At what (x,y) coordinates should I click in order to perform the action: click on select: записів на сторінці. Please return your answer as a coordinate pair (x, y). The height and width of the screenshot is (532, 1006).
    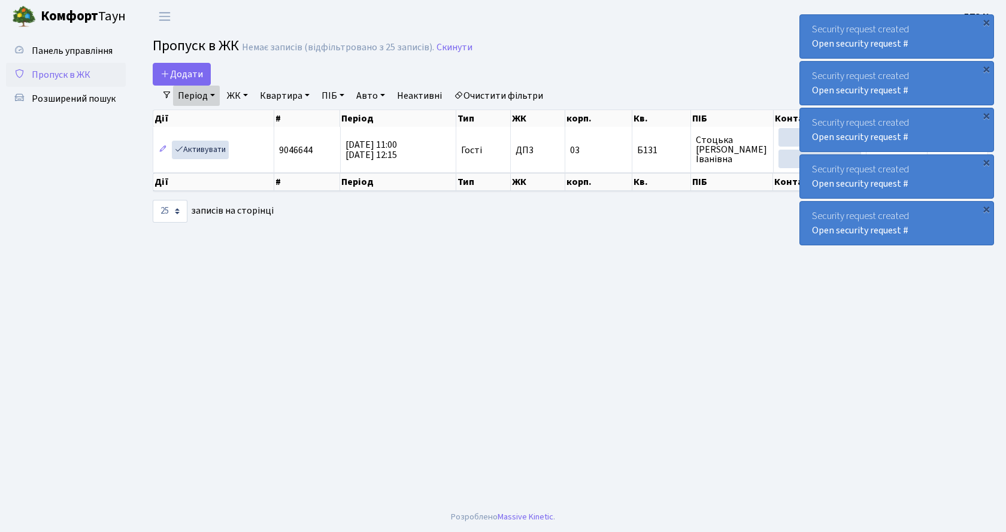
    Looking at the image, I should click on (170, 211).